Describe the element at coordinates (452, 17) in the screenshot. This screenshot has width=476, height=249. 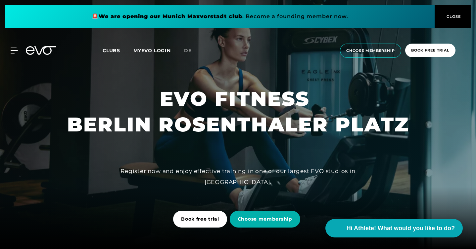
I see `span: CLOSE` at that location.